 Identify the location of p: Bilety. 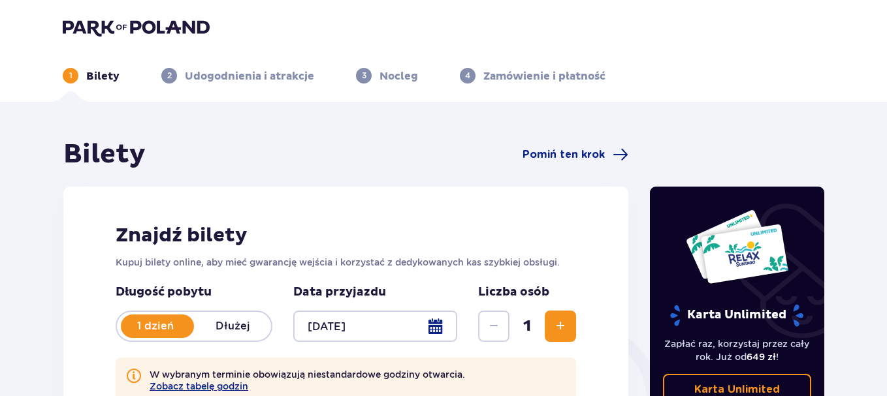
(103, 76).